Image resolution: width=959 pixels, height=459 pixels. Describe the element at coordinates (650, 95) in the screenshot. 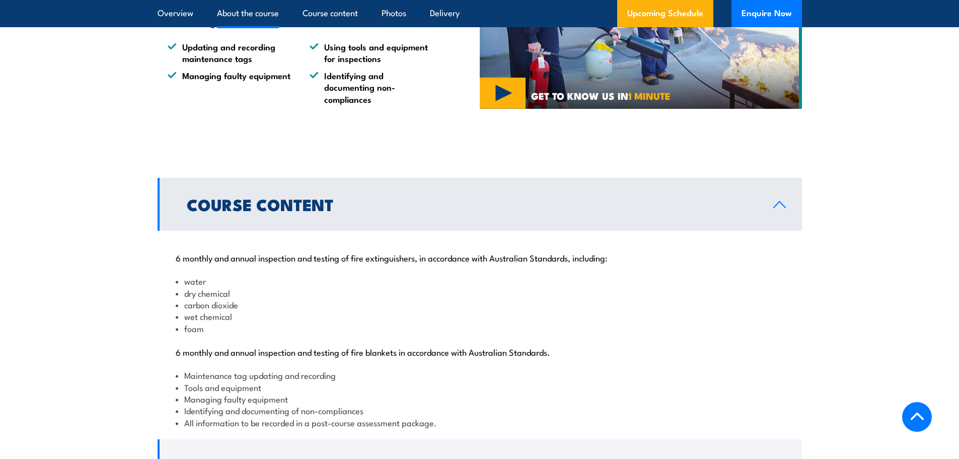

I see `strong: 1 MINUTE` at that location.